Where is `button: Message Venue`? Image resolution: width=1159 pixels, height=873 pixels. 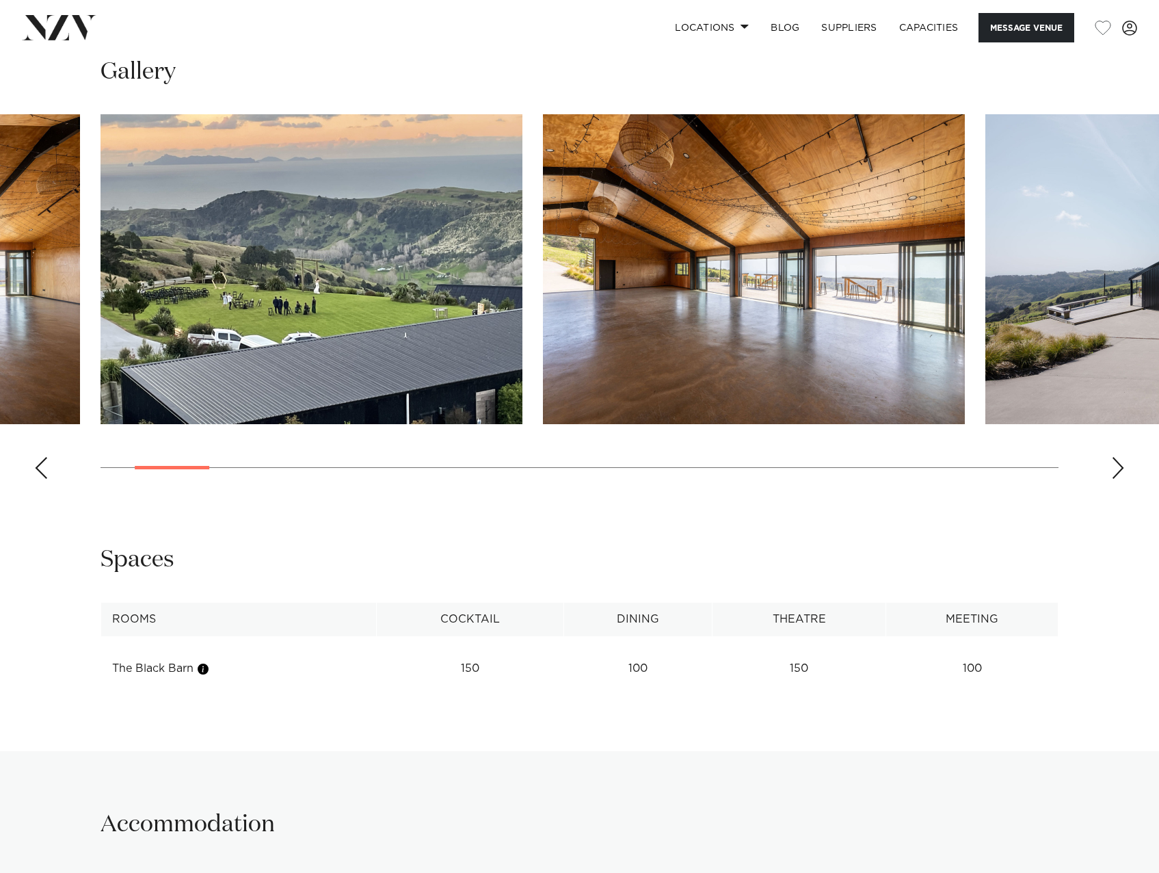
button: Message Venue is located at coordinates (1026, 27).